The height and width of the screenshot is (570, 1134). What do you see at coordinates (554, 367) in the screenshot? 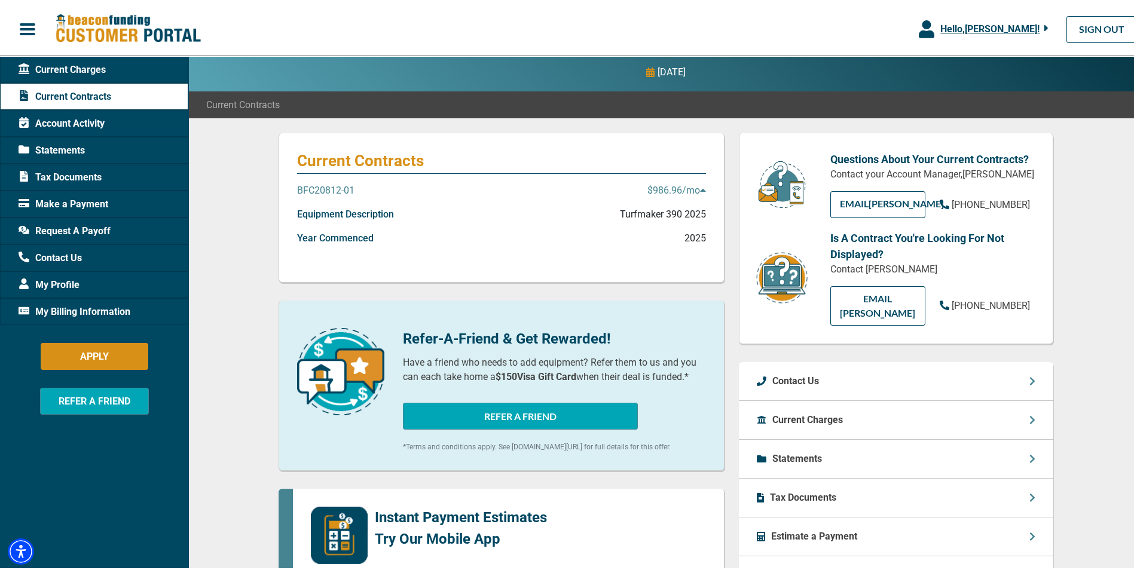
I see `p: Have a friend who needs to add equipment? Refer them to us and you can each take home a when thei...` at bounding box center [554, 367].